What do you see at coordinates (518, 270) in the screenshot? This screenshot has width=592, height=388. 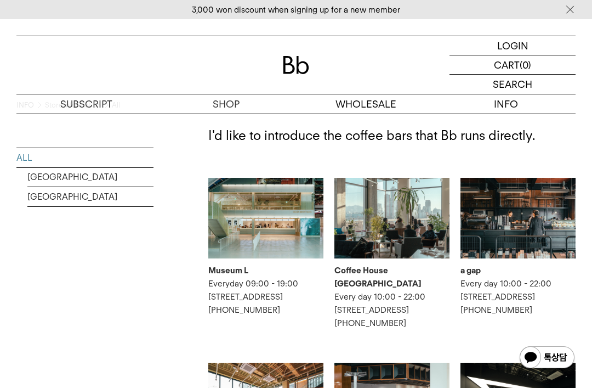 I see `div: a gap` at bounding box center [518, 270].